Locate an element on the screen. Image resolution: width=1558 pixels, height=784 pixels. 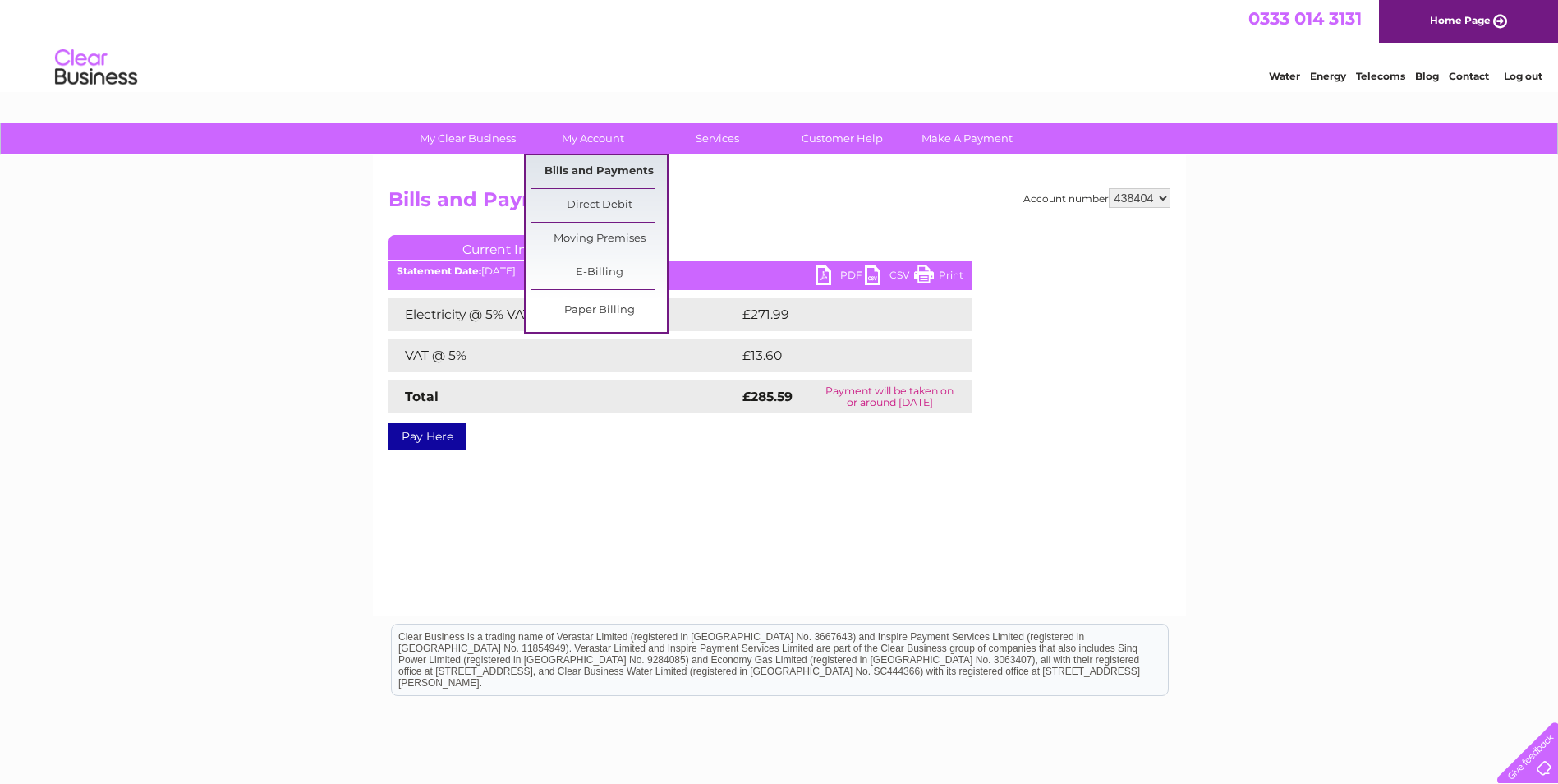
a: Pay Here is located at coordinates (427, 436).